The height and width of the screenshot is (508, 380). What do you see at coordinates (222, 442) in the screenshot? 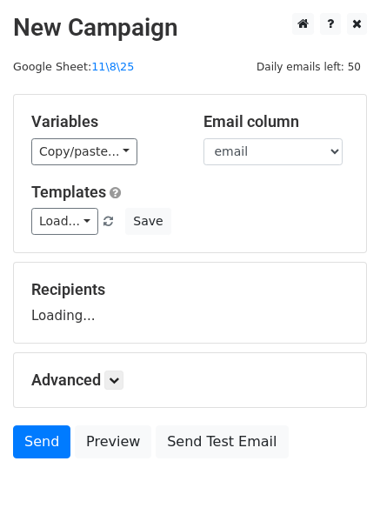
I see `a: Send Test Email` at bounding box center [222, 442].